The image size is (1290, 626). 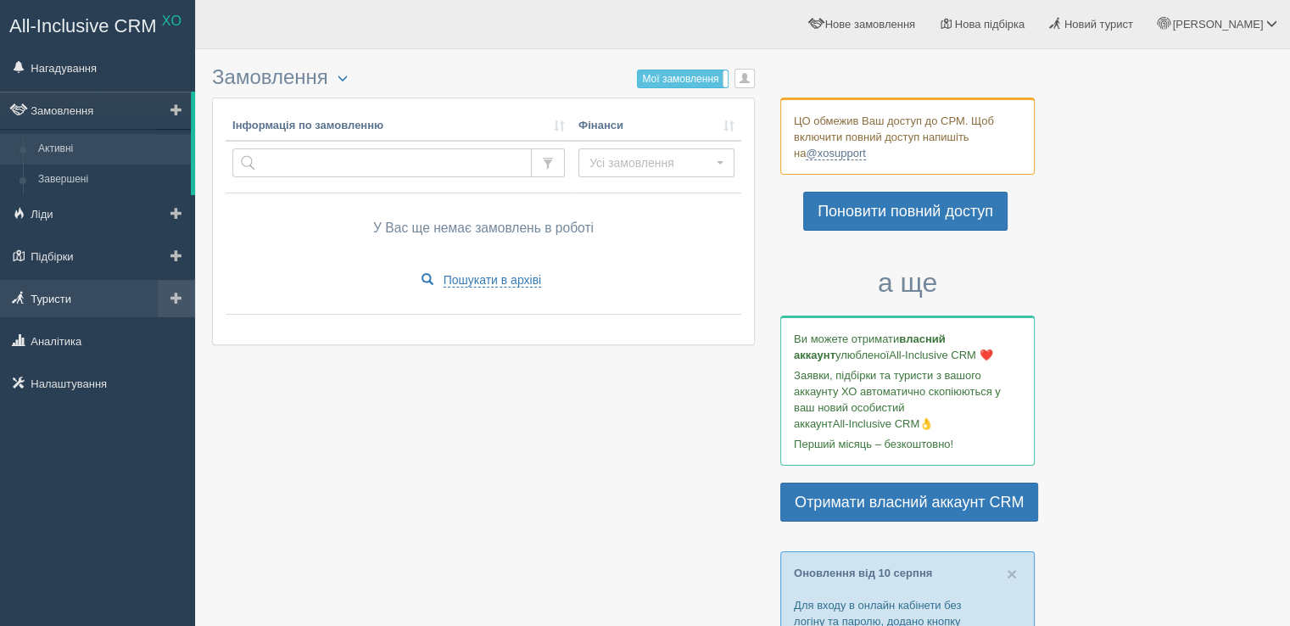 I want to click on span: All-Inclusive CRM, so click(x=83, y=25).